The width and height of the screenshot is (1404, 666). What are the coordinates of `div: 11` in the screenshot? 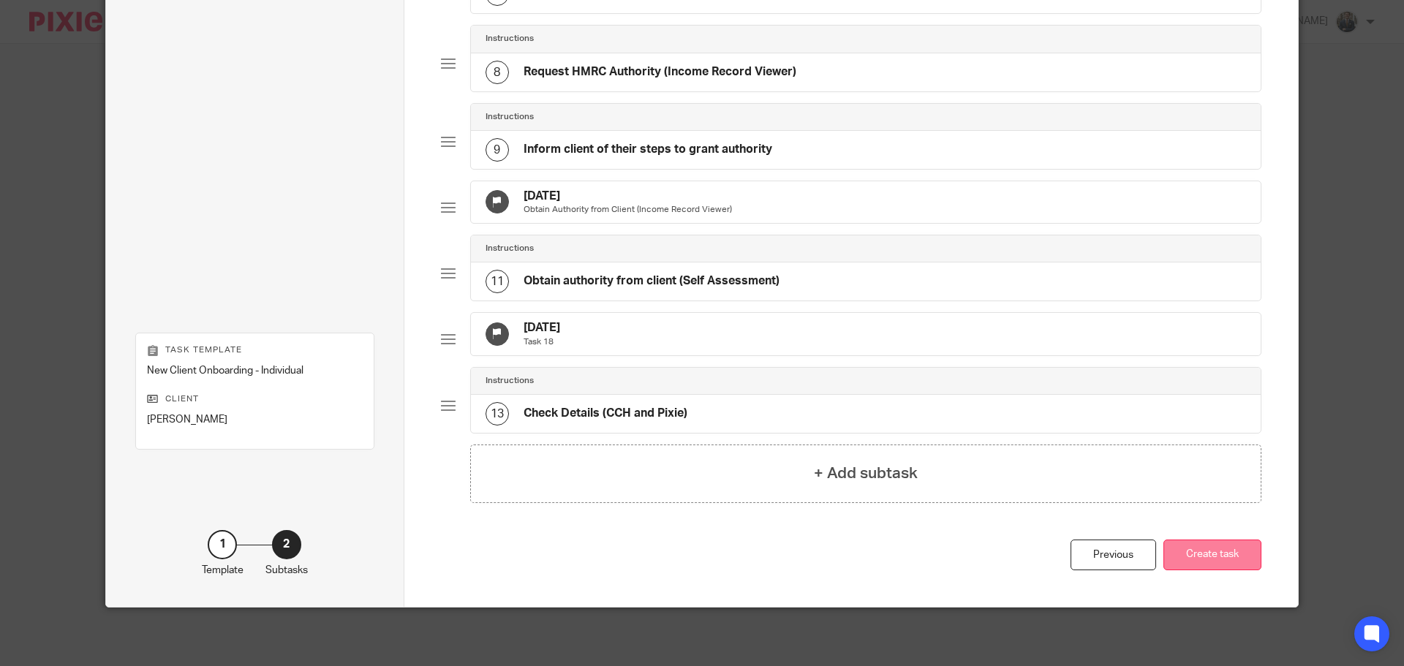 It's located at (497, 282).